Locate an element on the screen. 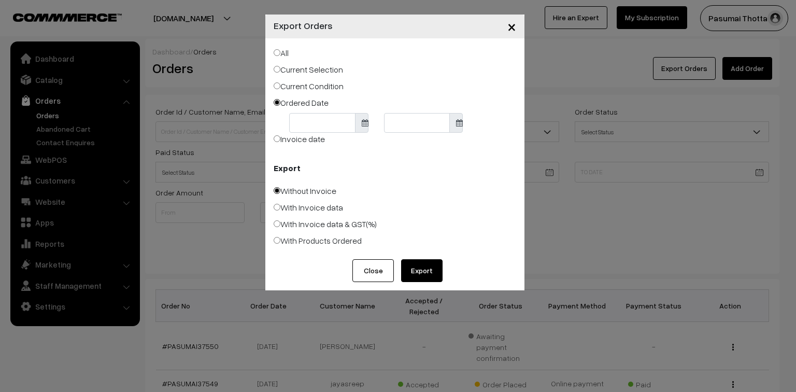 The width and height of the screenshot is (796, 392). label: Without Invoice is located at coordinates (305, 191).